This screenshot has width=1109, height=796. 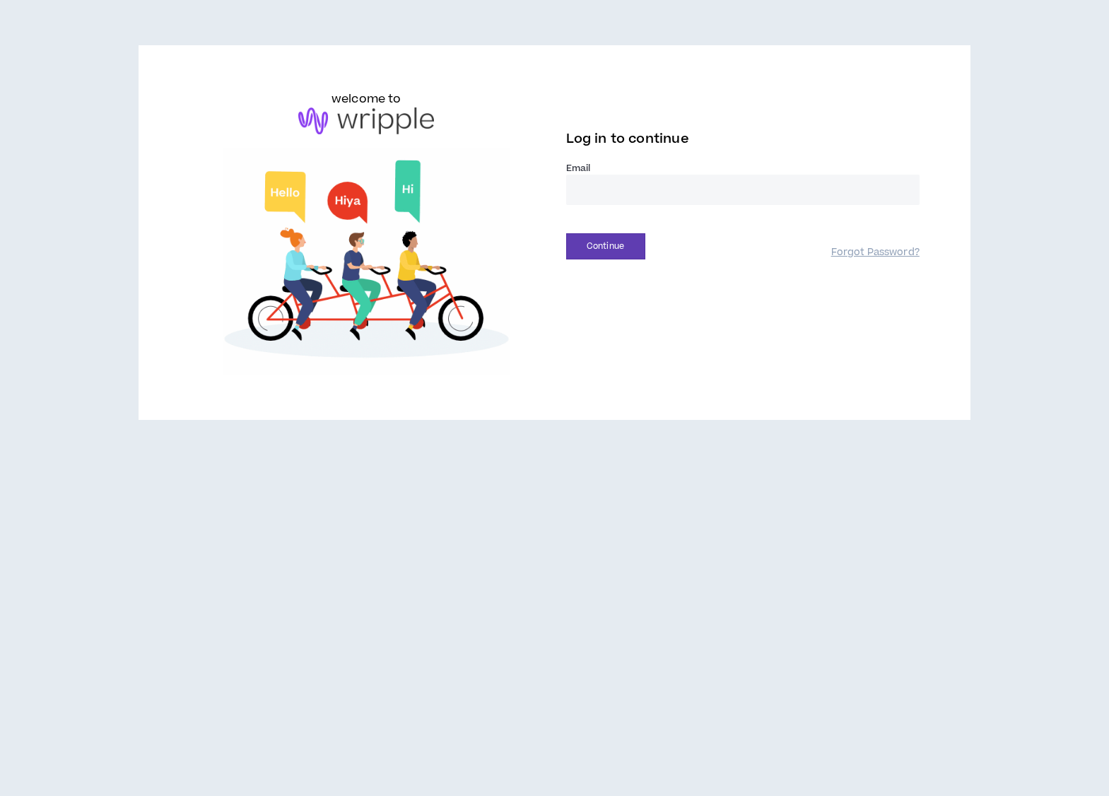 What do you see at coordinates (606, 246) in the screenshot?
I see `button: Continue` at bounding box center [606, 246].